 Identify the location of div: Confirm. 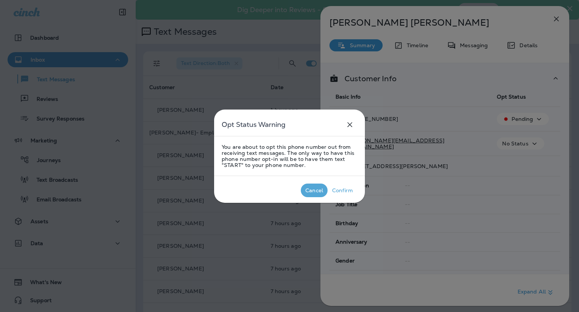
(343, 190).